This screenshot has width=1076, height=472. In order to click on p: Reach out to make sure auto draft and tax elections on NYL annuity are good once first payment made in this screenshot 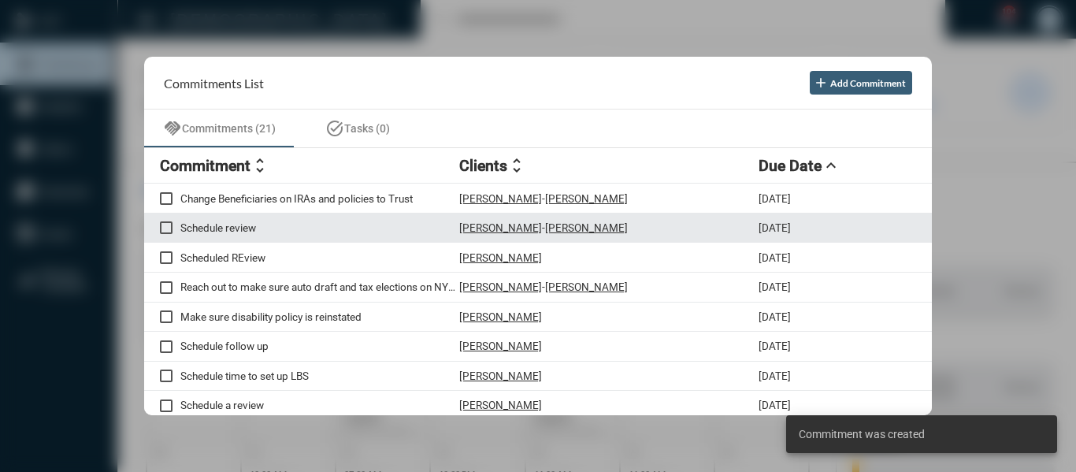, I will do `click(320, 287)`.